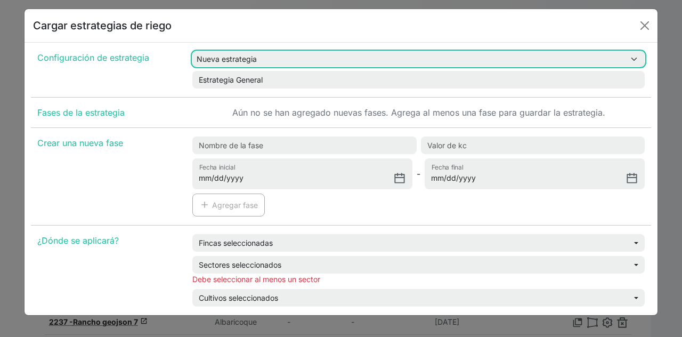  What do you see at coordinates (533, 145) in the screenshot?
I see `input: Valor de kc` at bounding box center [533, 145].